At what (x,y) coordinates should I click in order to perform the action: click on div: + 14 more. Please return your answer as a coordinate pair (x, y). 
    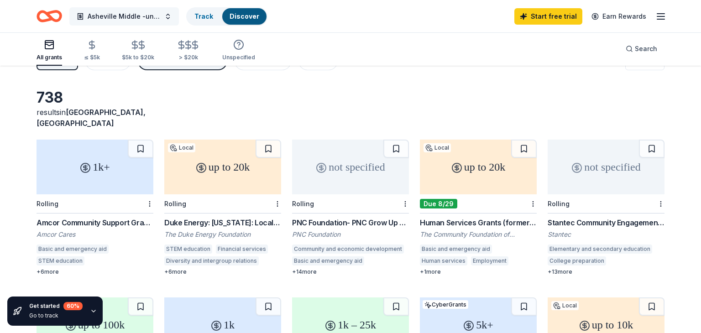
    Looking at the image, I should click on (350, 272).